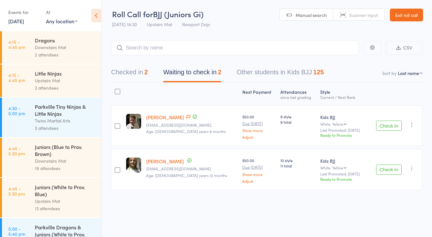 Image resolution: width=432 pixels, height=237 pixels. Describe the element at coordinates (196, 24) in the screenshot. I see `span: Newport Dojo` at that location.